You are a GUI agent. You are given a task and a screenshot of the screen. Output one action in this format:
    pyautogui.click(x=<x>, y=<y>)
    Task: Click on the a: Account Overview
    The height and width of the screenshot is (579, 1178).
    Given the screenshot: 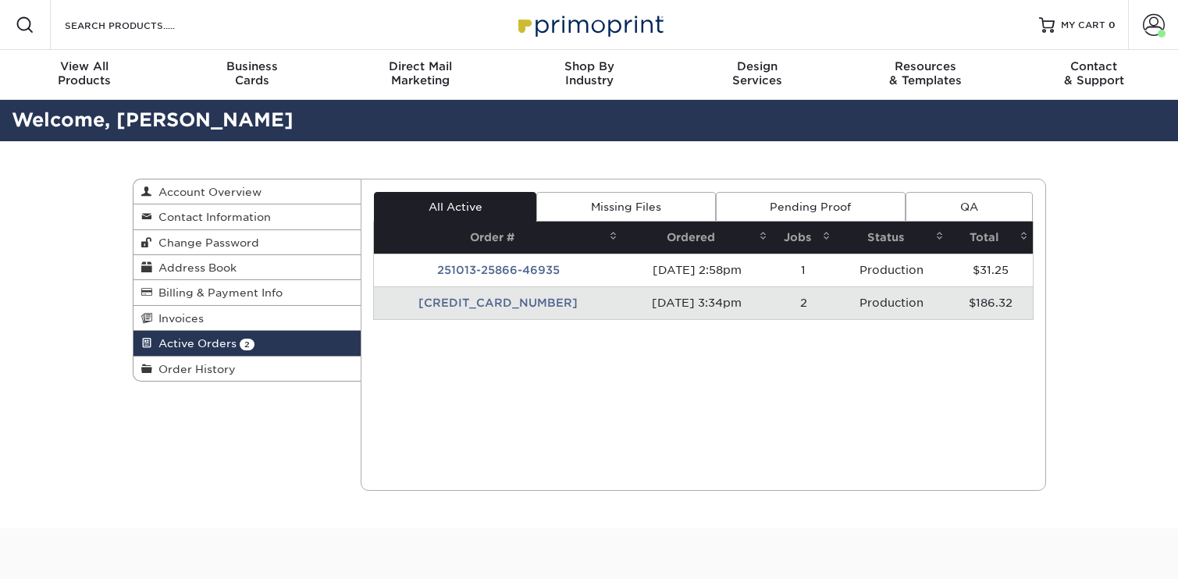 What is the action you would take?
    pyautogui.click(x=247, y=192)
    